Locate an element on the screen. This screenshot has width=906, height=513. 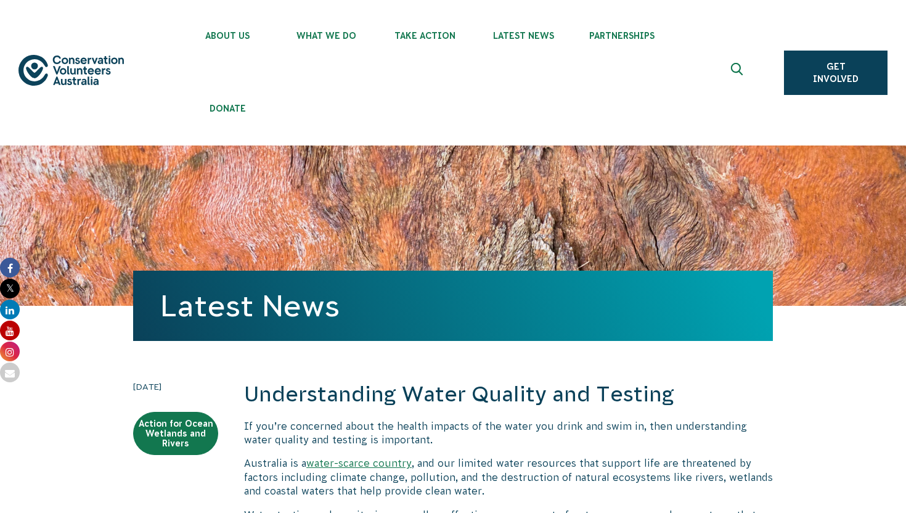
p: If you’re concerned about the health impacts of the water you drink and swim in, then understandi... is located at coordinates (509, 433).